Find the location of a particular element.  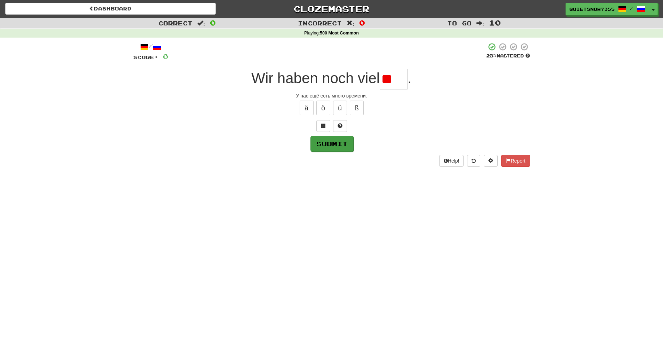

button: ä is located at coordinates (307, 108).